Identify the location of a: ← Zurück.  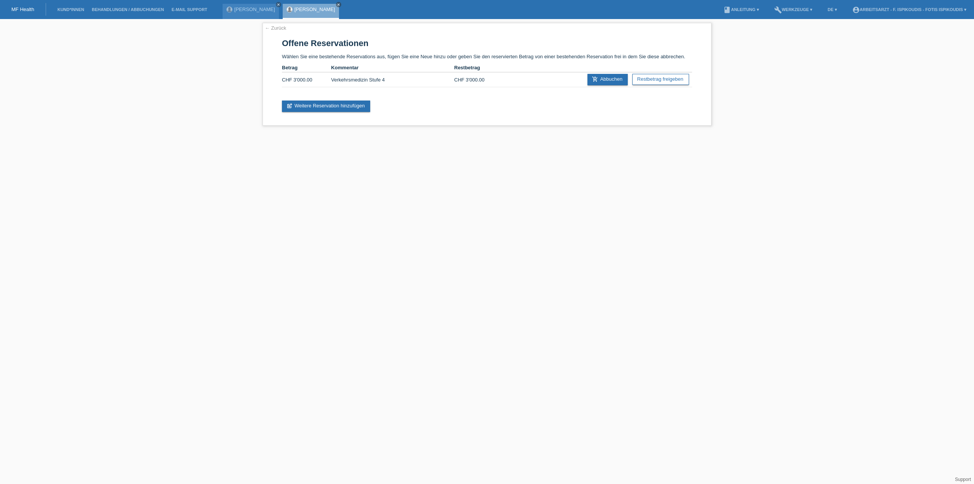
(275, 28).